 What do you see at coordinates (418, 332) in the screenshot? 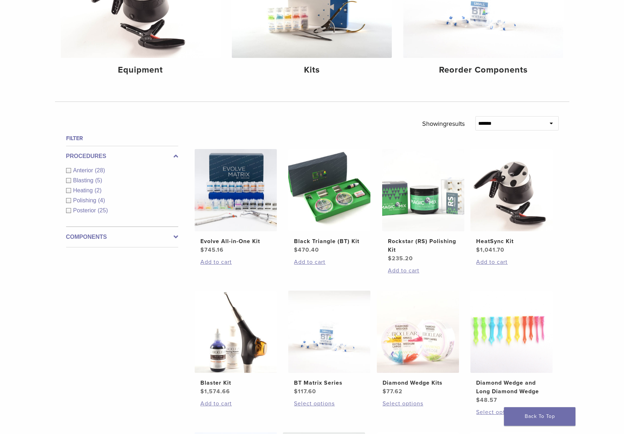
I see `img: Diamond Wedge Kits` at bounding box center [418, 332].